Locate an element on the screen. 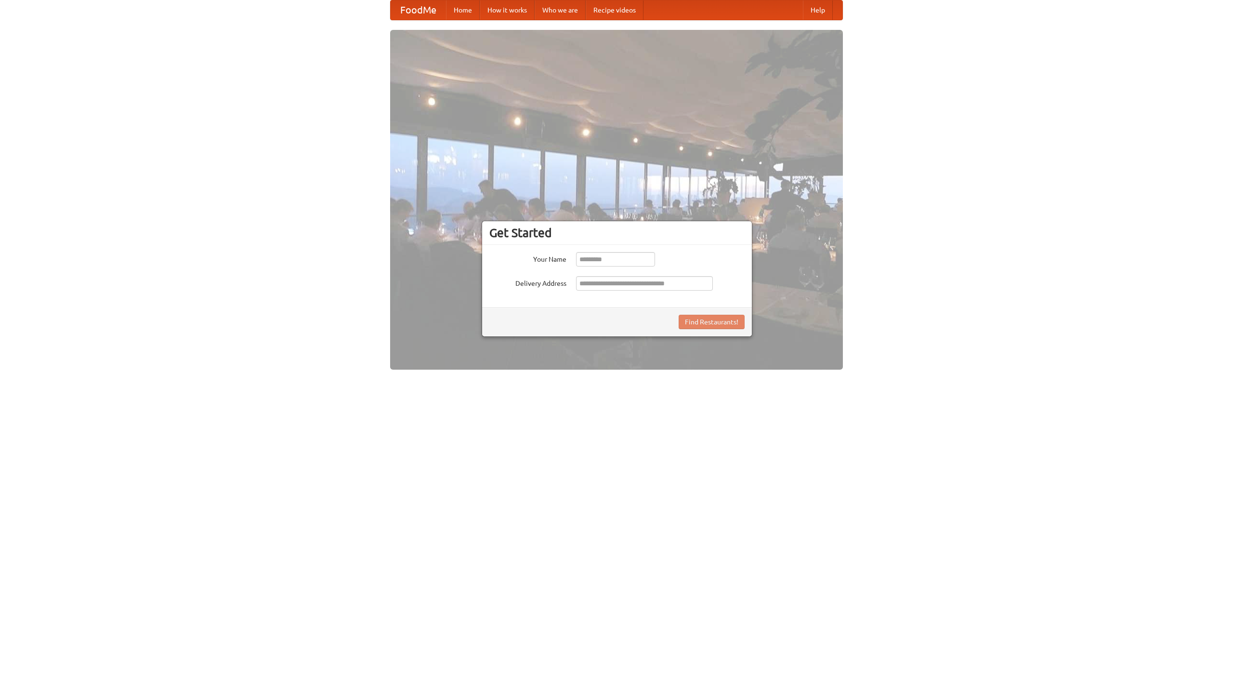 This screenshot has width=1233, height=682. a: FoodMe is located at coordinates (418, 10).